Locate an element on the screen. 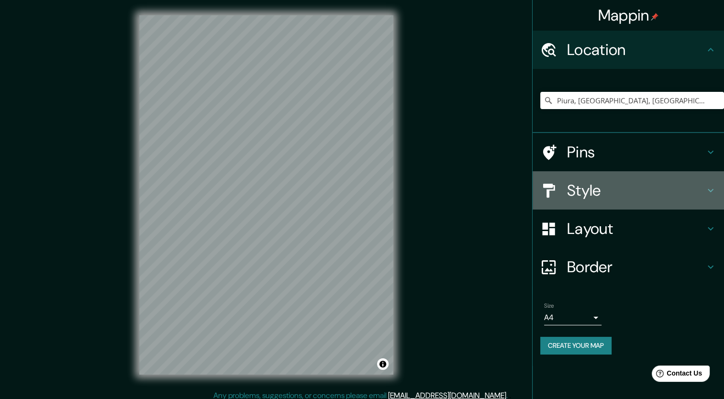 The width and height of the screenshot is (724, 399). h4: Style is located at coordinates (636, 190).